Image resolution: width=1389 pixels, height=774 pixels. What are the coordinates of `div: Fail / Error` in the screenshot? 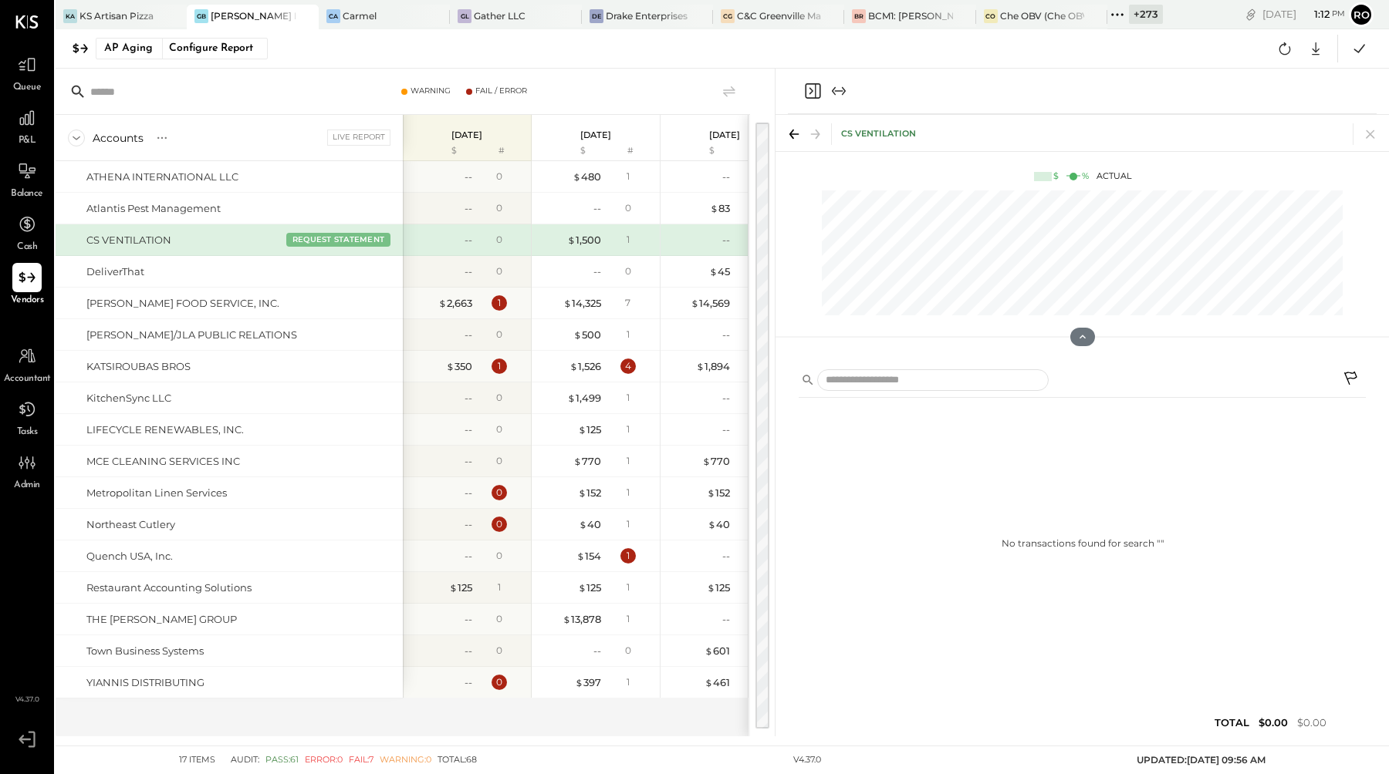 It's located at (501, 91).